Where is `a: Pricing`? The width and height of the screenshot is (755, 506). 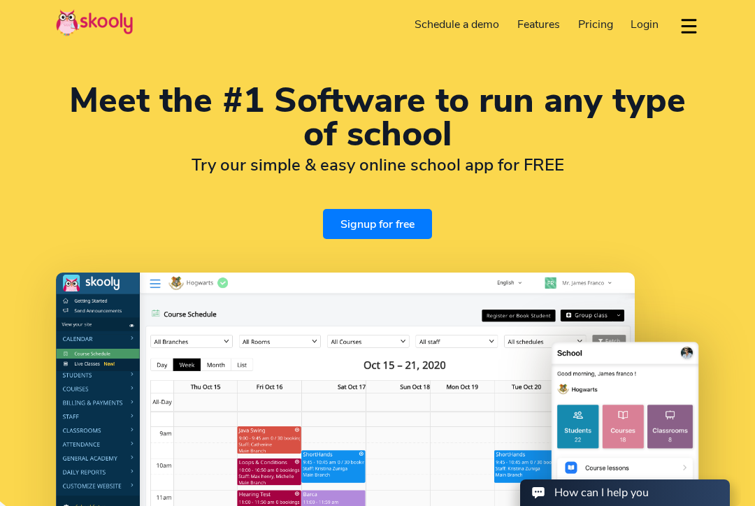
a: Pricing is located at coordinates (596, 24).